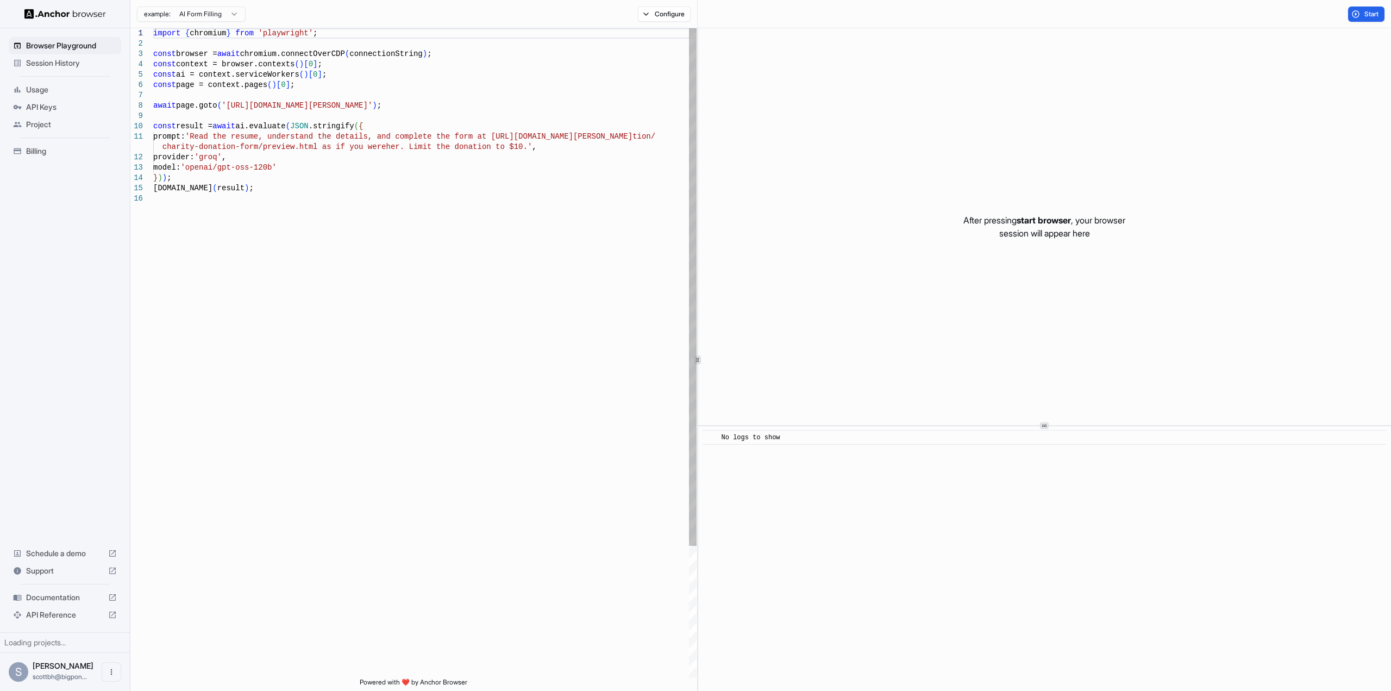 This screenshot has width=1391, height=691. What do you see at coordinates (222, 85) in the screenshot?
I see `span: page = context.pages` at bounding box center [222, 85].